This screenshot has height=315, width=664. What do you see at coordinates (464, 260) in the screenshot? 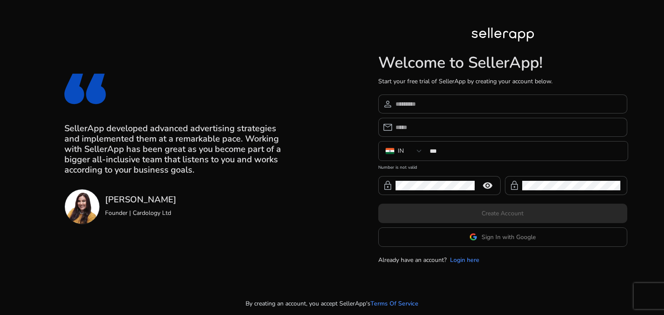
I see `a: Login here` at bounding box center [464, 260].